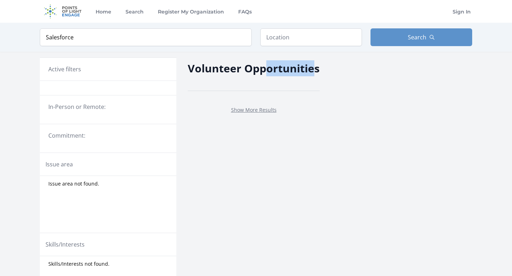  Describe the element at coordinates (253, 68) in the screenshot. I see `h2: Volunteer Opportunities` at that location.